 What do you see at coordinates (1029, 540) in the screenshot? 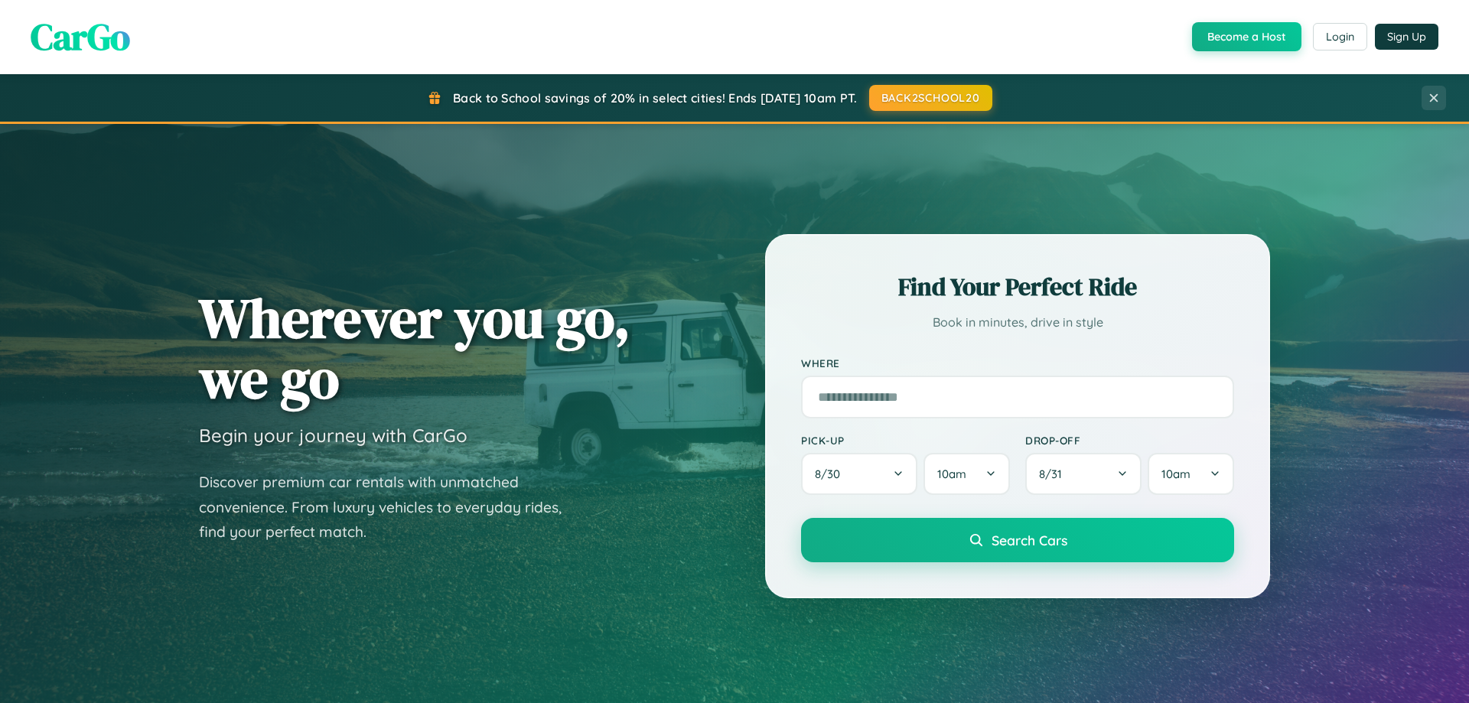
I see `span: Search Cars` at bounding box center [1029, 540].